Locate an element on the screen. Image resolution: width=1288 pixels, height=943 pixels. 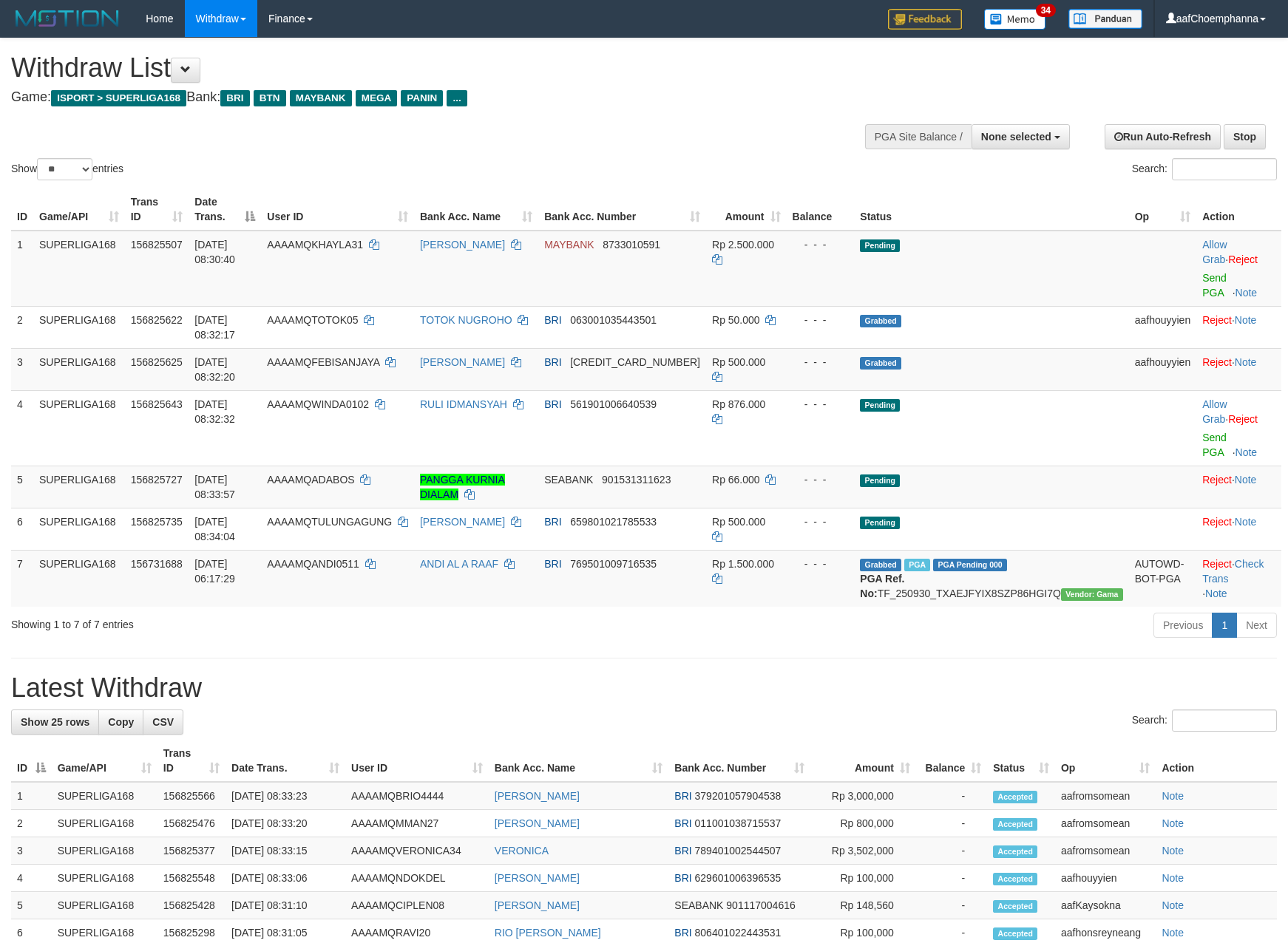
td: 156825476 is located at coordinates (192, 824).